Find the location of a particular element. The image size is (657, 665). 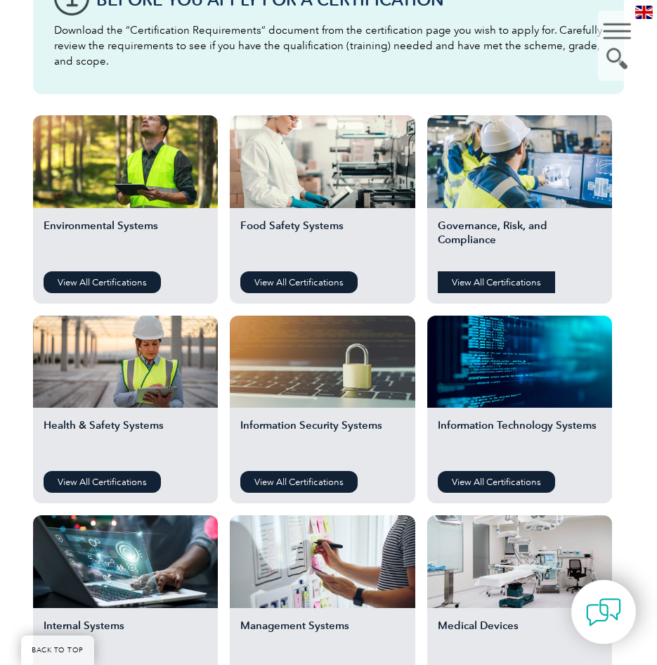

p: Download the “Certification Requirements” document from the certification page you wish to apply ... is located at coordinates (329, 46).